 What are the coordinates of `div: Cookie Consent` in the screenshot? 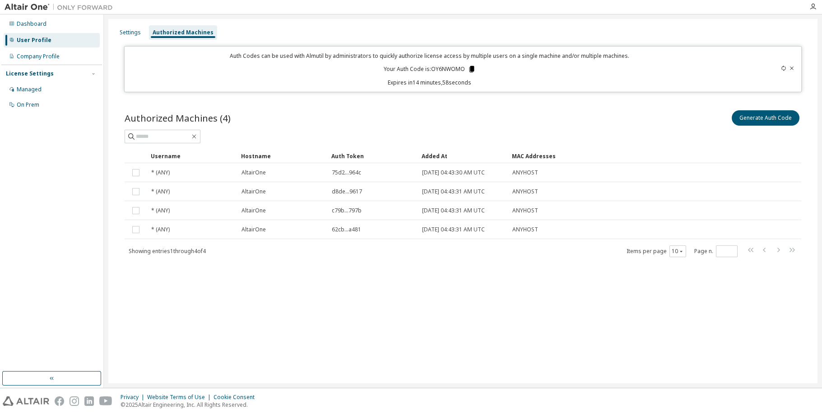 It's located at (237, 397).